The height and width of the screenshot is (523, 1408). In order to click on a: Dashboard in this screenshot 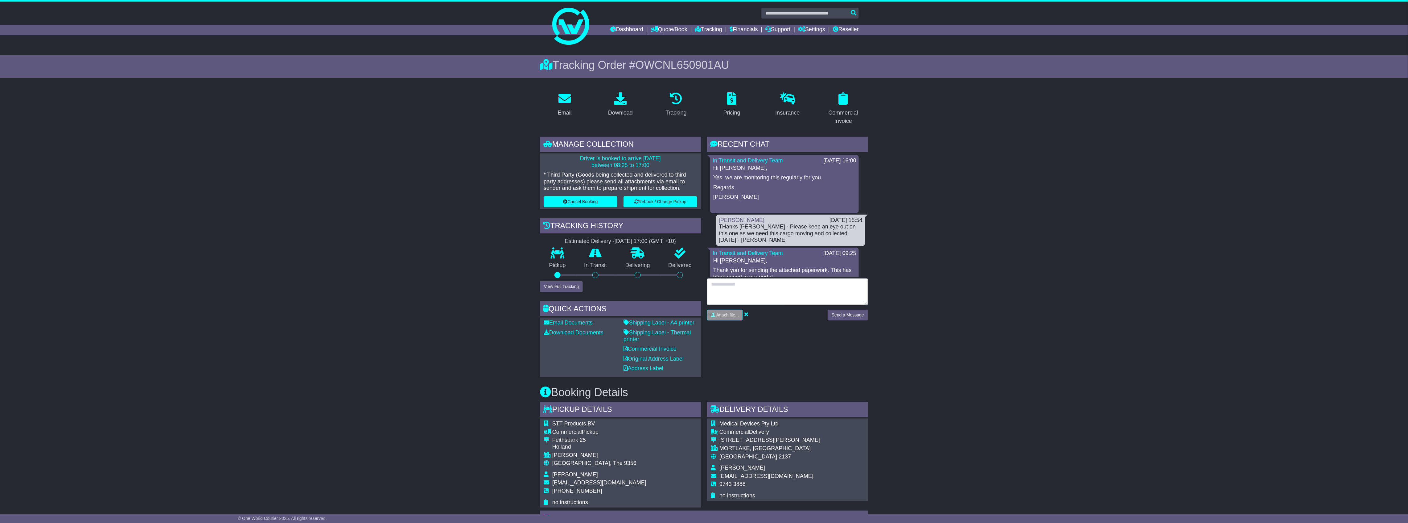, I will do `click(627, 30)`.